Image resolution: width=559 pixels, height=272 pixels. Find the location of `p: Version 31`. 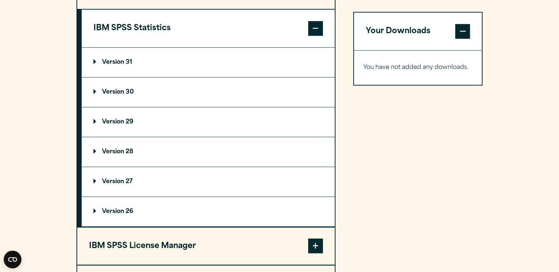

p: Version 31 is located at coordinates (113, 62).